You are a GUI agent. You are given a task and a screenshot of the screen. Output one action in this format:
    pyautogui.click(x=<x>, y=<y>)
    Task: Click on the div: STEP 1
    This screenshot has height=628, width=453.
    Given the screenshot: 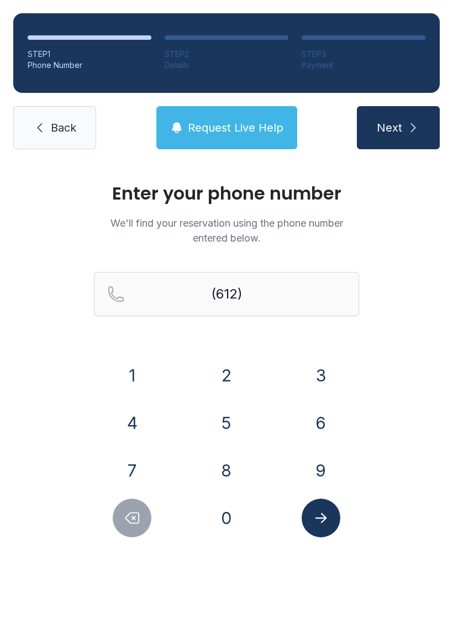 What is the action you would take?
    pyautogui.click(x=90, y=54)
    